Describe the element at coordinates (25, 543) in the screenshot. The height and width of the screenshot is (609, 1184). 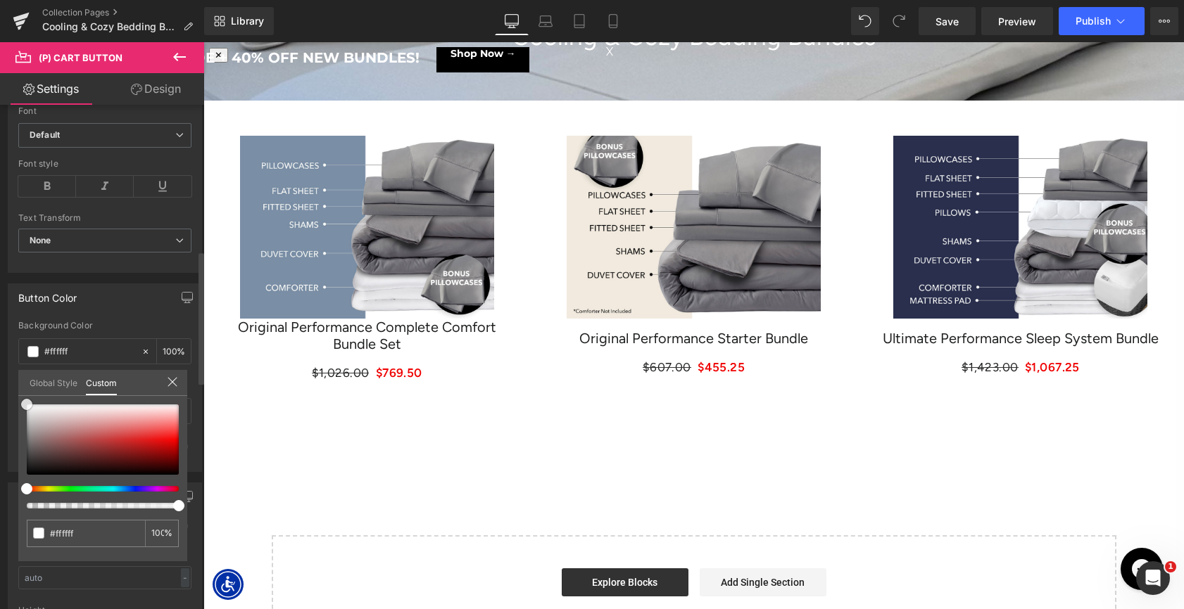
I see `div: Accessibility Menu` at that location.